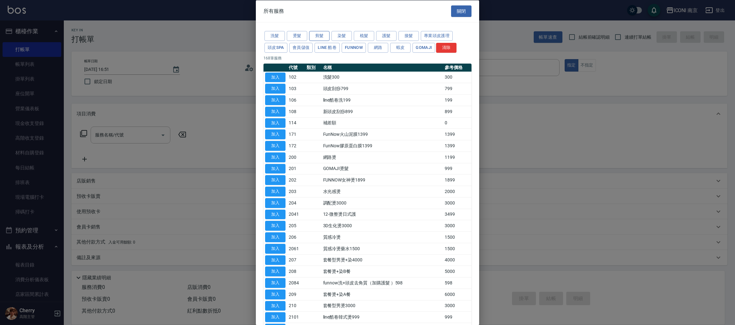  Describe the element at coordinates (387, 36) in the screenshot. I see `button: 護髮` at that location.